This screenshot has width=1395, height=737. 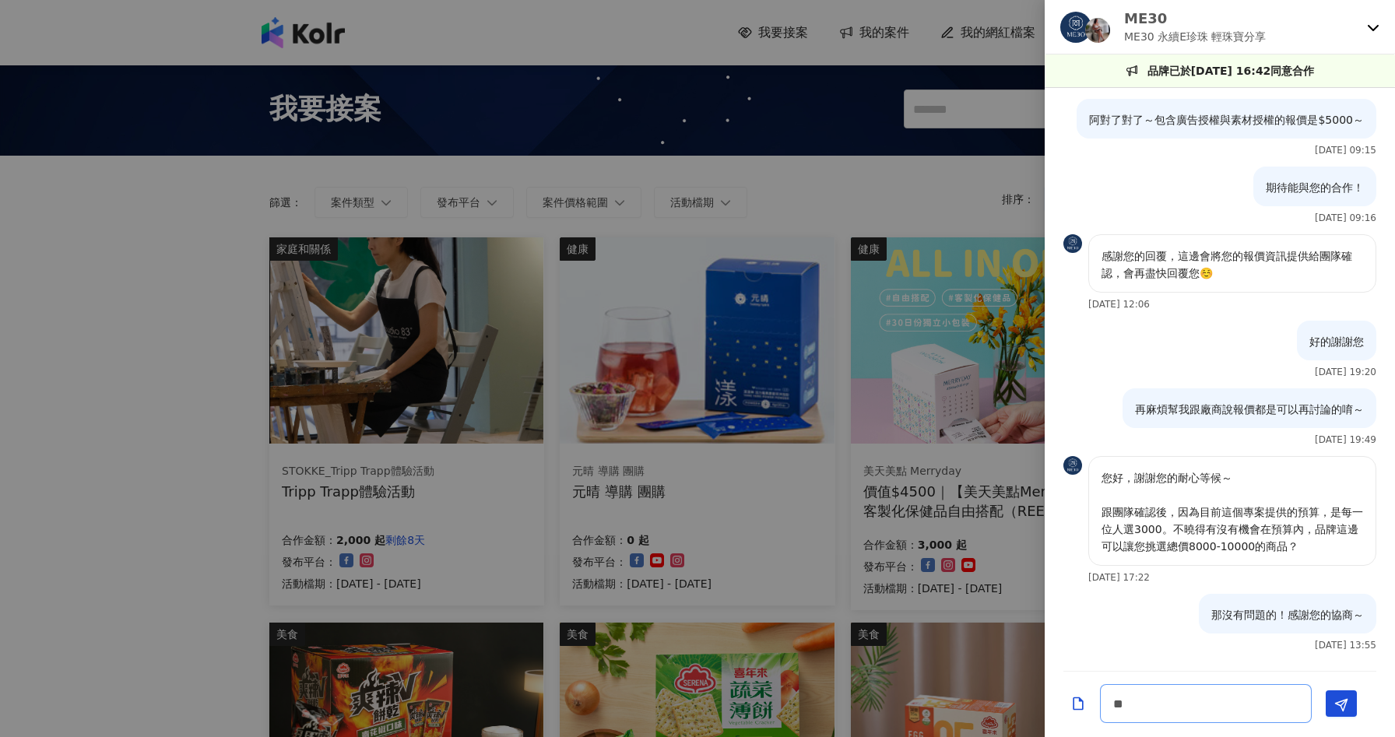 What do you see at coordinates (1287, 615) in the screenshot?
I see `p: 那沒有問題的！感謝您的協商～` at bounding box center [1287, 615].